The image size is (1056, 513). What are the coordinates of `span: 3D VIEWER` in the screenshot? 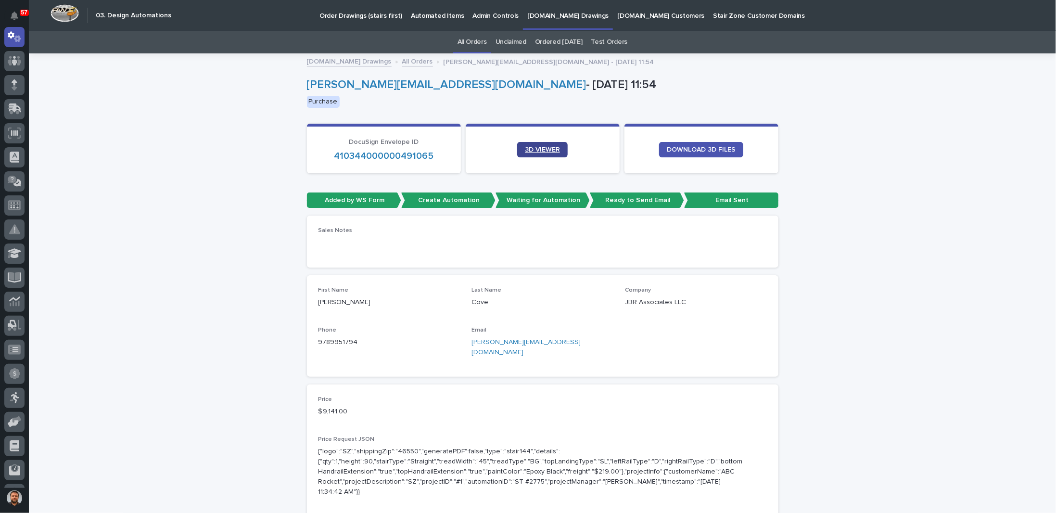 It's located at (542, 150).